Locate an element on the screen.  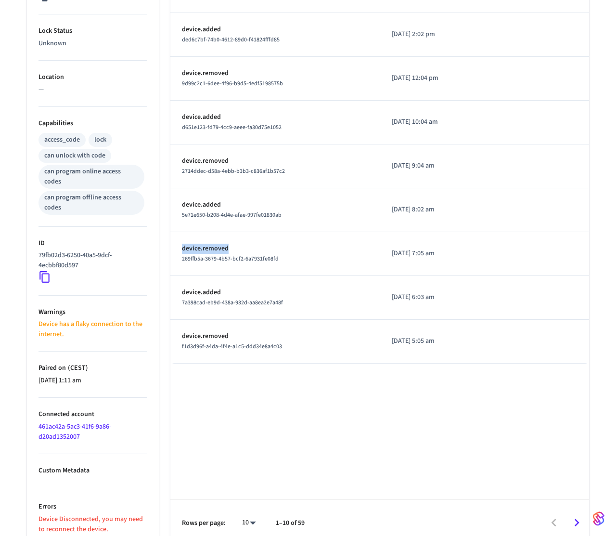
span: f1d3d96f-a4da-4f4e-a1c5-ddd34e8a4c03 is located at coordinates (232, 346).